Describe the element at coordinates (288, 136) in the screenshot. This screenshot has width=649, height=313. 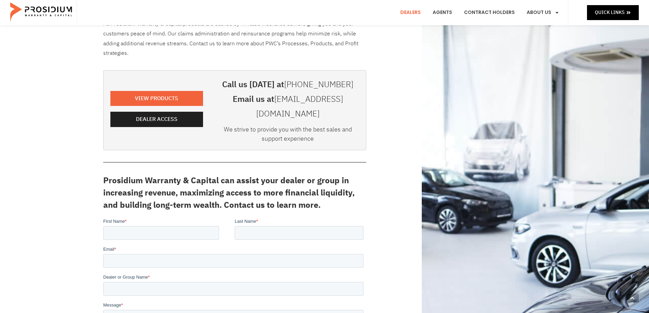
I see `div: We strive to provide you with the best sales and support experience` at that location.